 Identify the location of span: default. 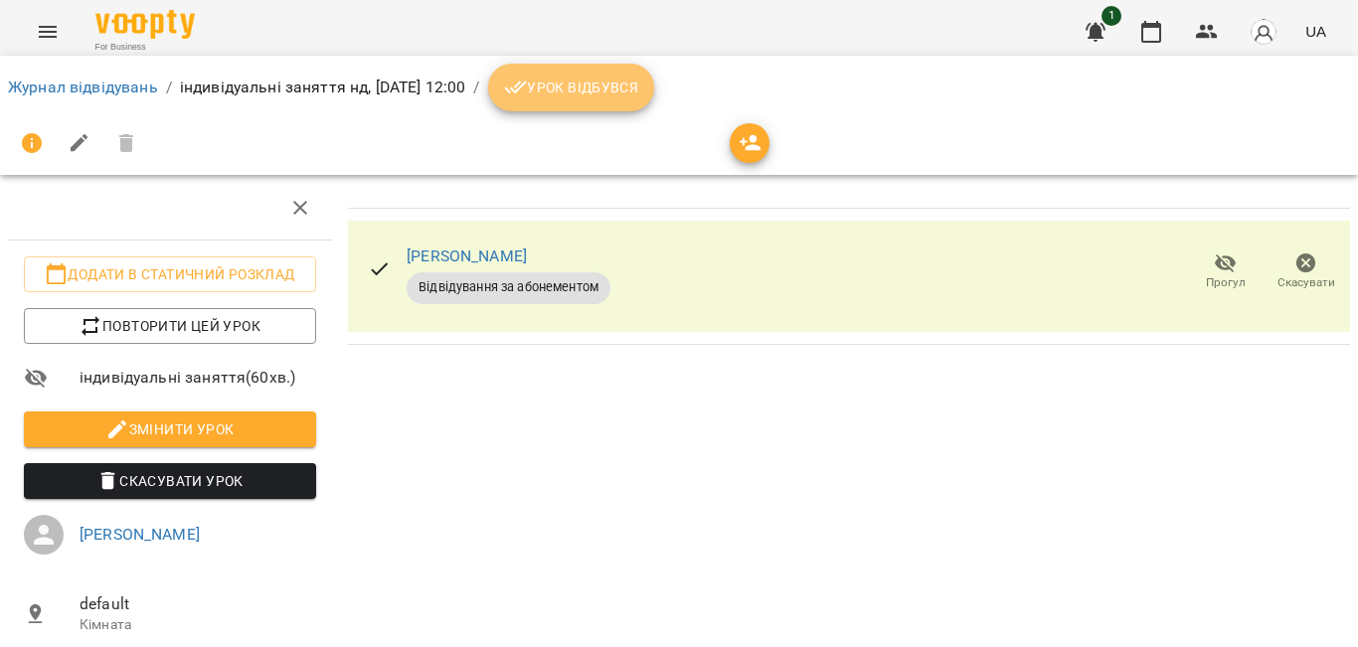
(198, 604).